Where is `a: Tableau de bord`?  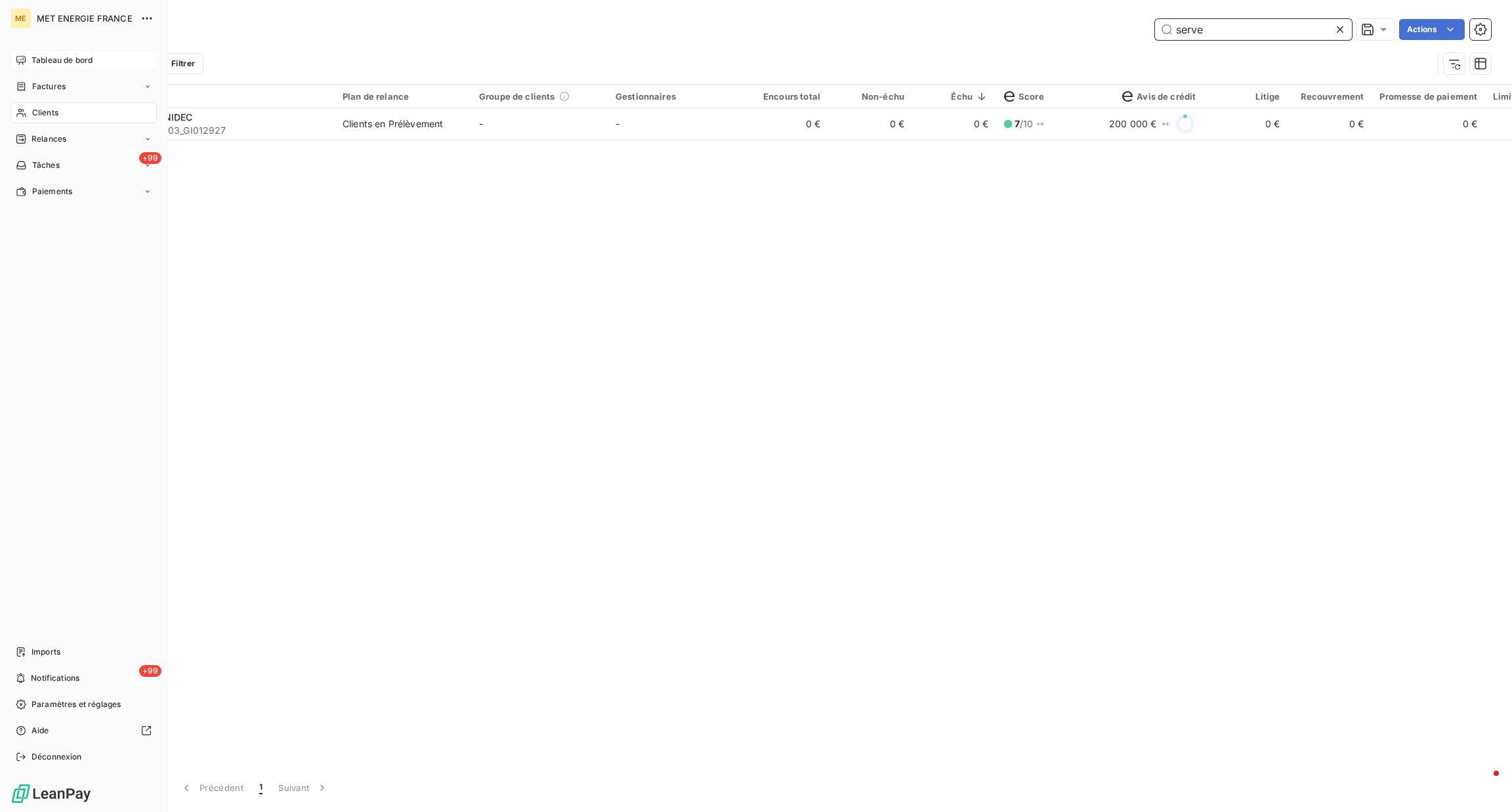
a: Tableau de bord is located at coordinates (84, 60).